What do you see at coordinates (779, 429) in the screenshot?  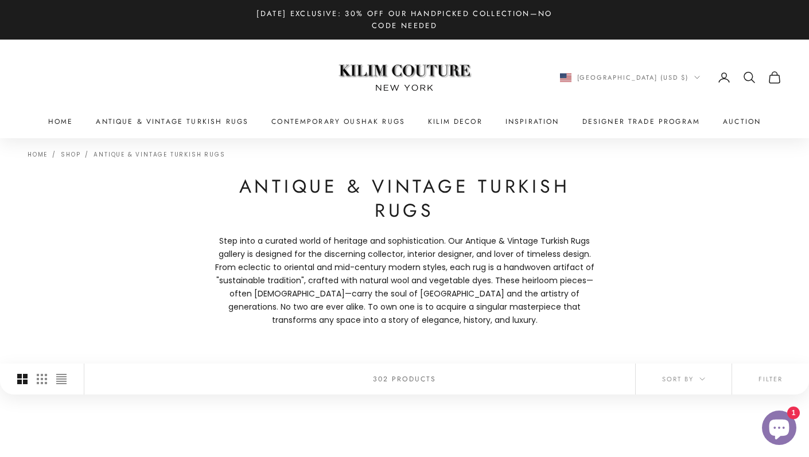 I see `inbox-online-store-chat: Shopify online store chat` at bounding box center [779, 429].